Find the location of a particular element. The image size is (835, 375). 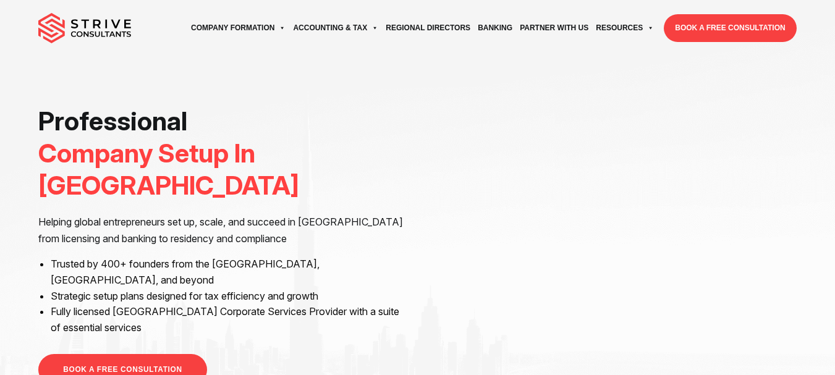

a: Banking is located at coordinates (495, 28).